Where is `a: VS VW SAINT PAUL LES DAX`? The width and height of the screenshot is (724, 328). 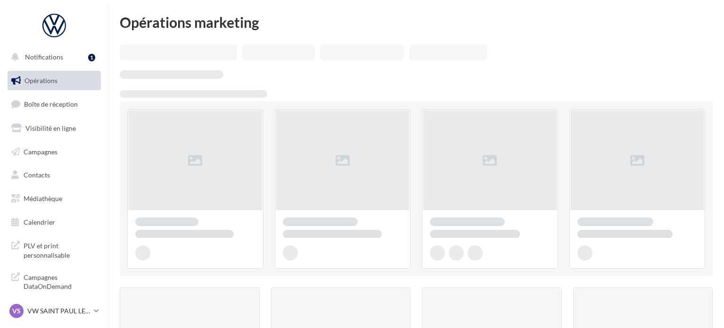
a: VS VW SAINT PAUL LES DAX is located at coordinates (54, 311).